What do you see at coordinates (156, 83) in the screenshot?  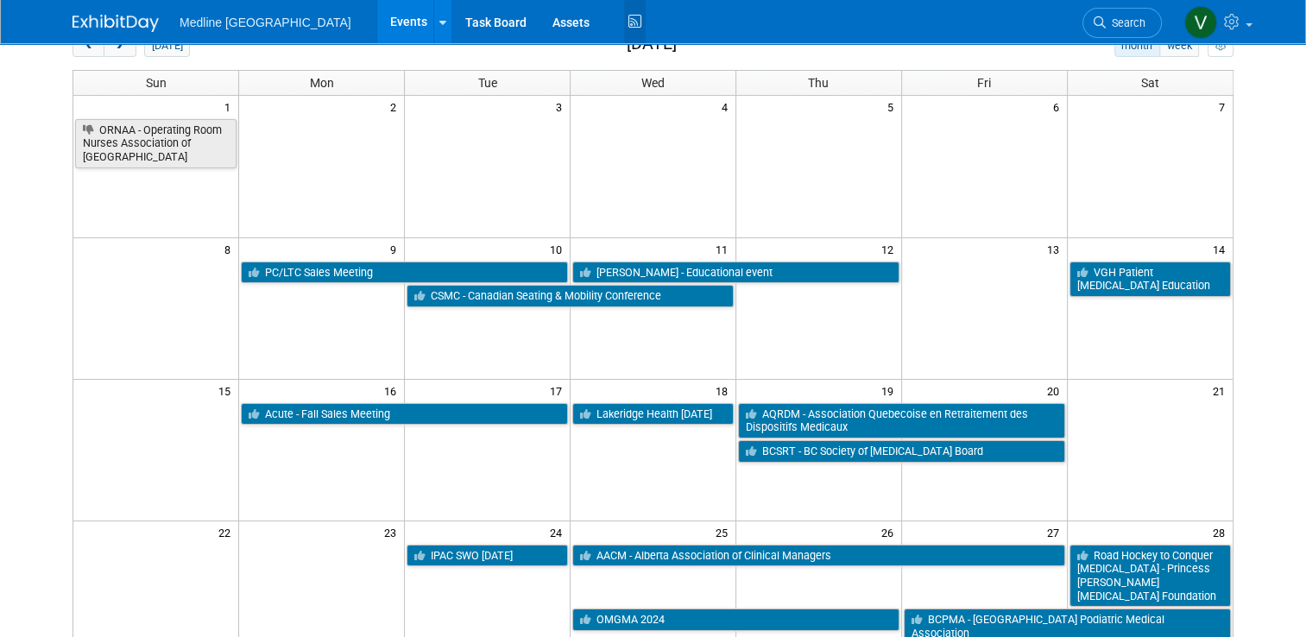 I see `span: Sun` at bounding box center [156, 83].